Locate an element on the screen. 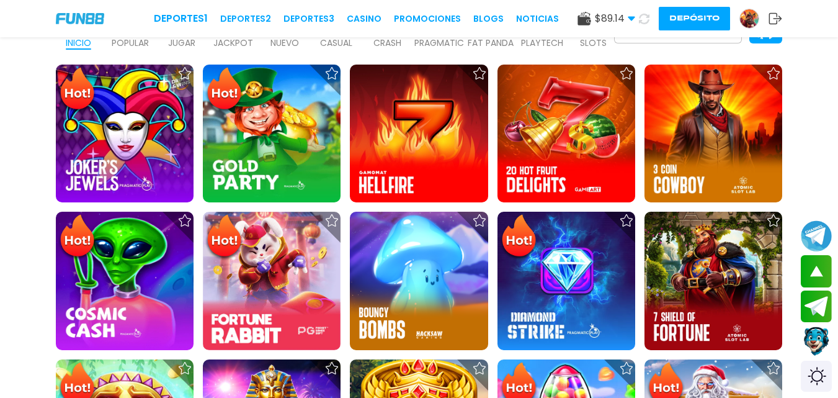 The width and height of the screenshot is (838, 398). p: CRASH is located at coordinates (387, 43).